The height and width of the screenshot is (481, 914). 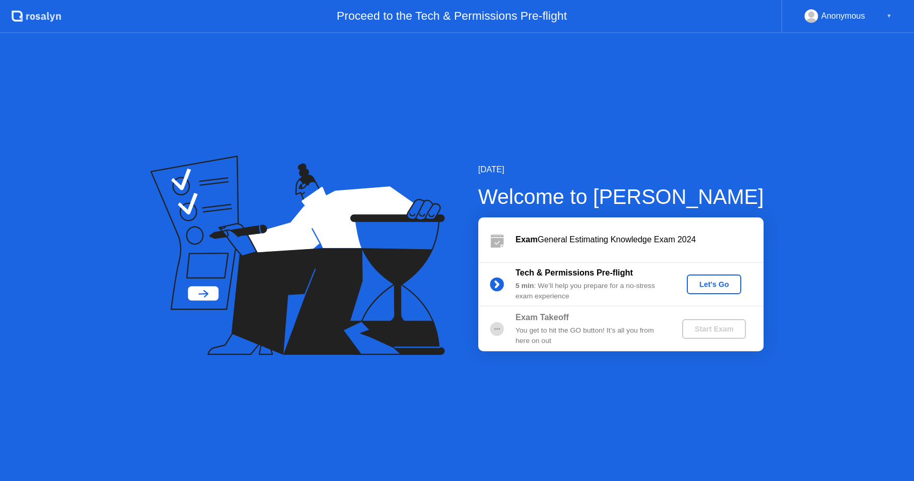 What do you see at coordinates (714, 284) in the screenshot?
I see `button: Let's Go` at bounding box center [714, 284].